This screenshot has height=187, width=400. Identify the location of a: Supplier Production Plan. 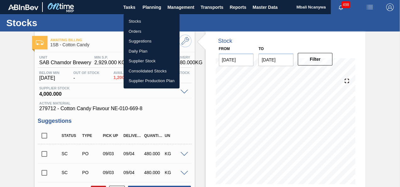
(152, 81).